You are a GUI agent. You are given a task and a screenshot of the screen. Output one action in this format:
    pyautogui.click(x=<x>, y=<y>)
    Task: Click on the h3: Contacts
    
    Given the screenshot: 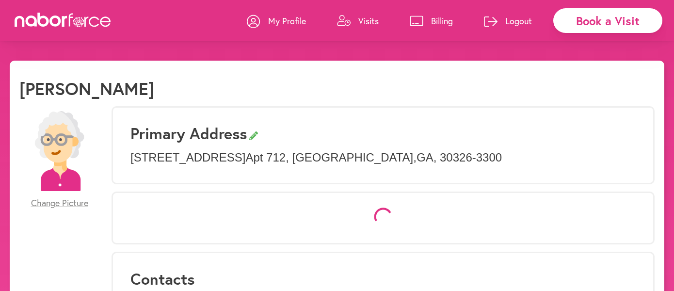 What is the action you would take?
    pyautogui.click(x=383, y=279)
    